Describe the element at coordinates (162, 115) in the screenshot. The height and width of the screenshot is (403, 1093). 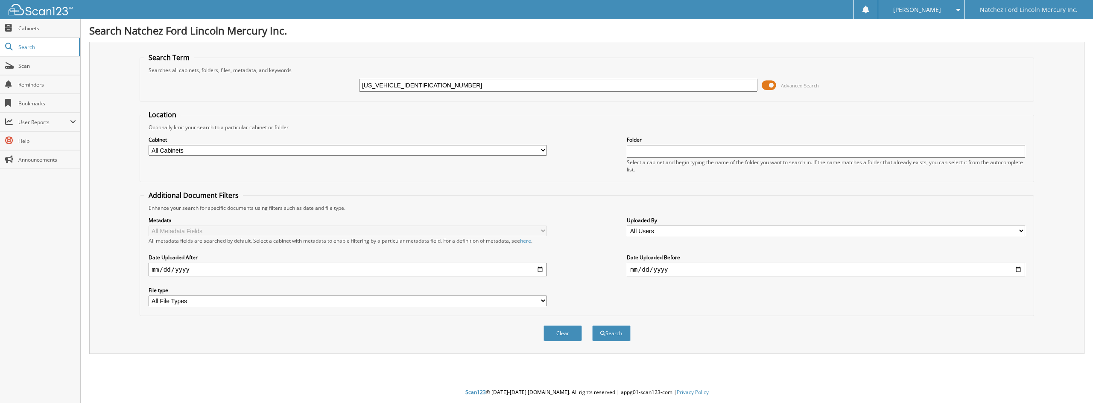
I see `legend: Location` at that location.